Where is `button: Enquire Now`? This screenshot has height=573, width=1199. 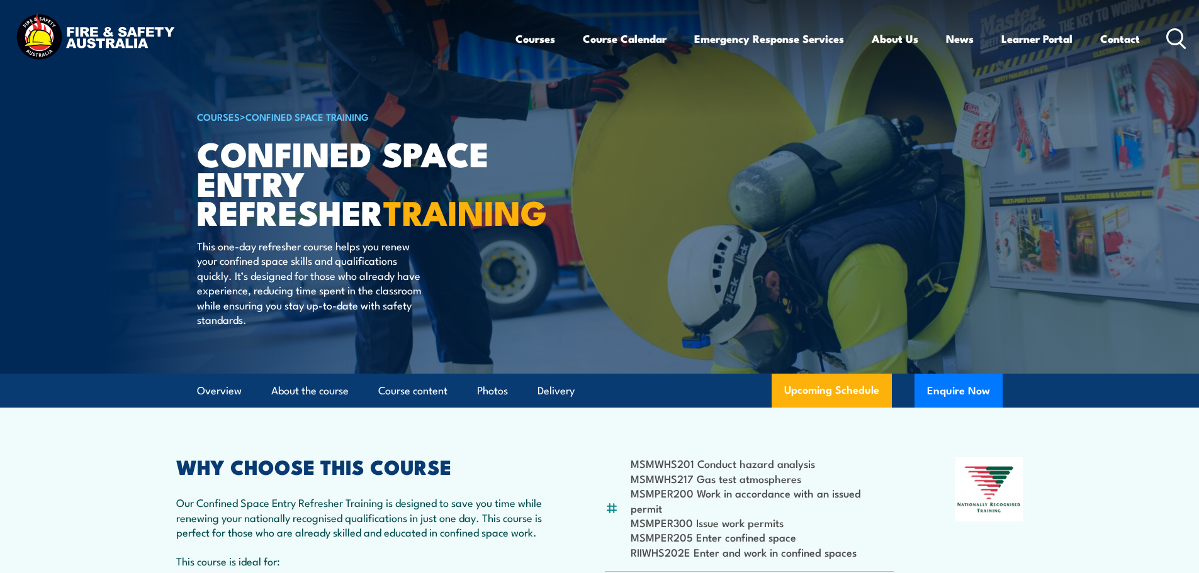 button: Enquire Now is located at coordinates (958, 391).